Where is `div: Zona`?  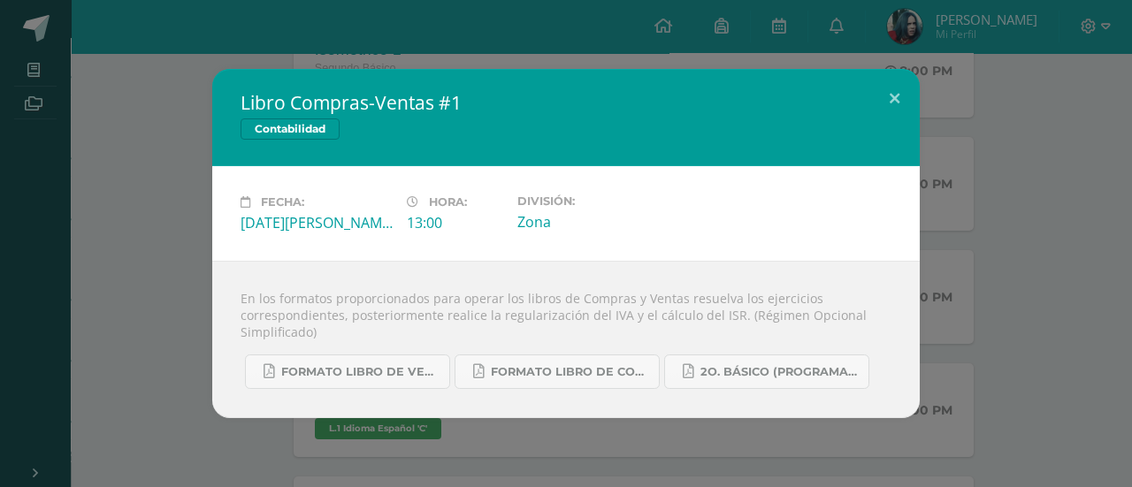
div: Zona is located at coordinates (593, 222).